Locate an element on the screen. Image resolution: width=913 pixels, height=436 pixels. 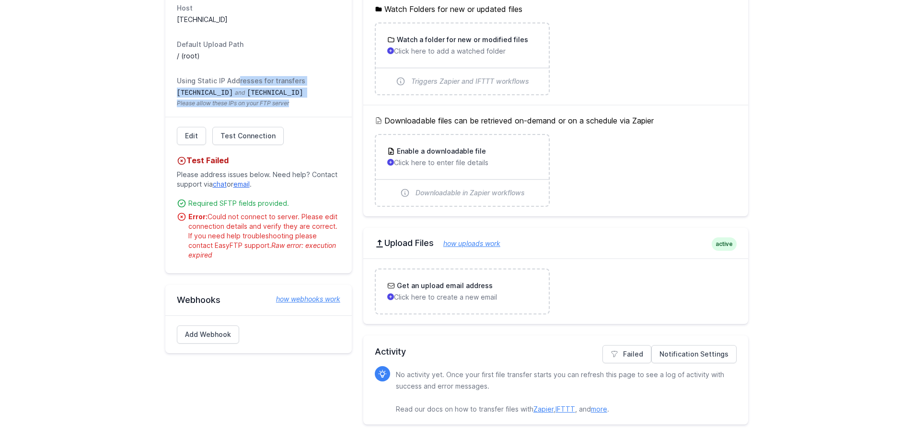
a: Add Webhook is located at coordinates (208, 335).